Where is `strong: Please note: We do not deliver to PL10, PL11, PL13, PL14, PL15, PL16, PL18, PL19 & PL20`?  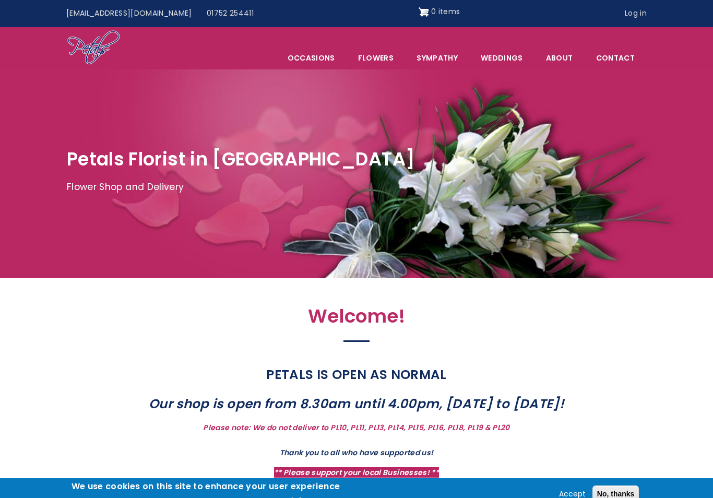 strong: Please note: We do not deliver to PL10, PL11, PL13, PL14, PL15, PL16, PL18, PL19 & PL20 is located at coordinates (356, 428).